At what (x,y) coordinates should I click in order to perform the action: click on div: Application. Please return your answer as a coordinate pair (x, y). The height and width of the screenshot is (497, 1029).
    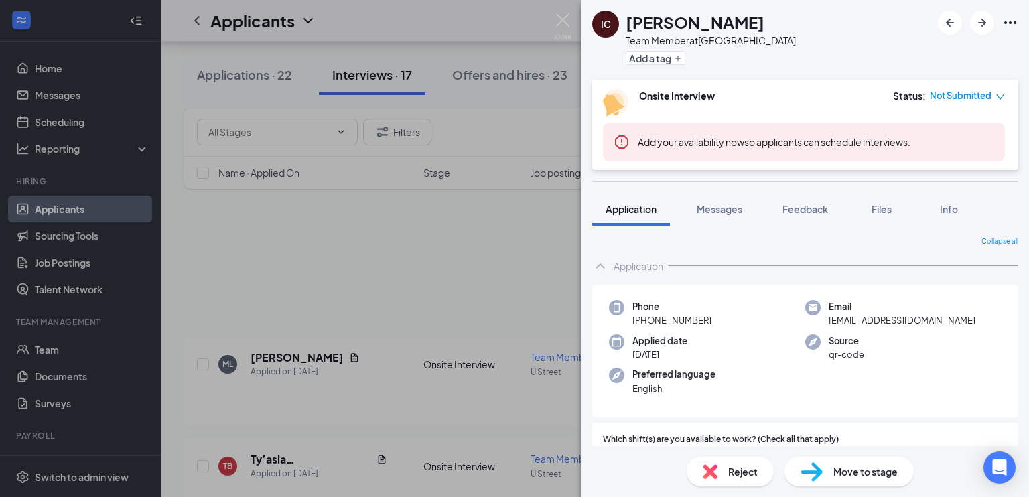
    Looking at the image, I should click on (638, 266).